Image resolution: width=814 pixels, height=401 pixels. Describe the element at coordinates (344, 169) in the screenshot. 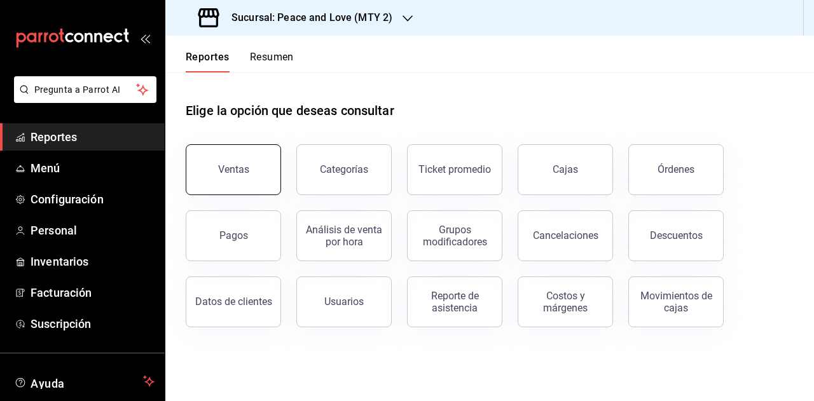

I see `div: Categorías` at that location.